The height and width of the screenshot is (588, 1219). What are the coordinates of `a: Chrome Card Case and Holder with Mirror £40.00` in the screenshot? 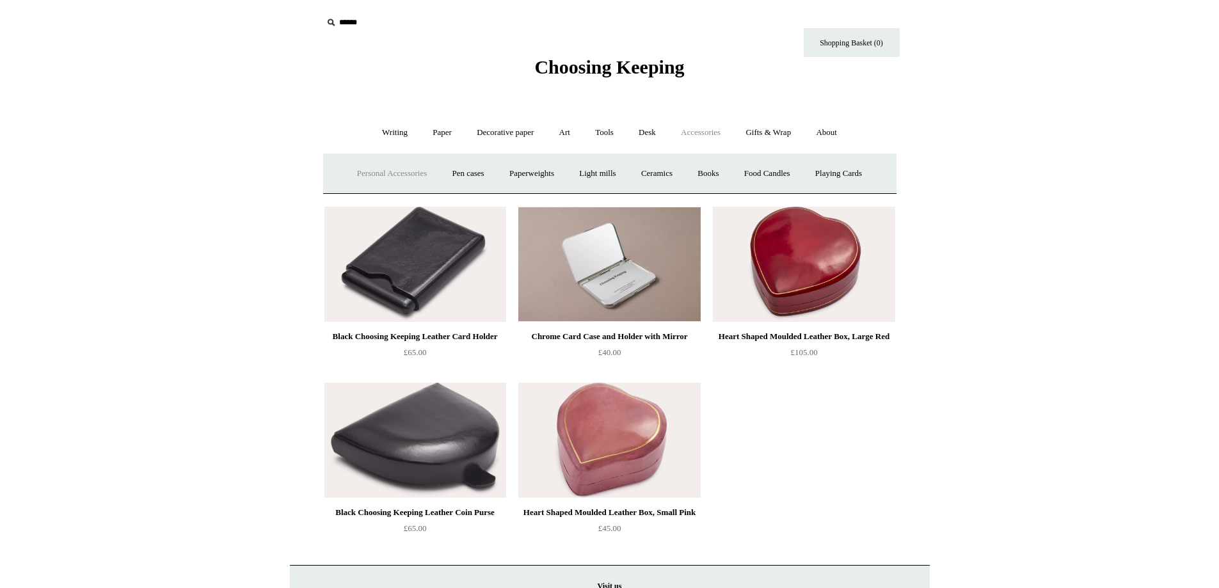 It's located at (609, 355).